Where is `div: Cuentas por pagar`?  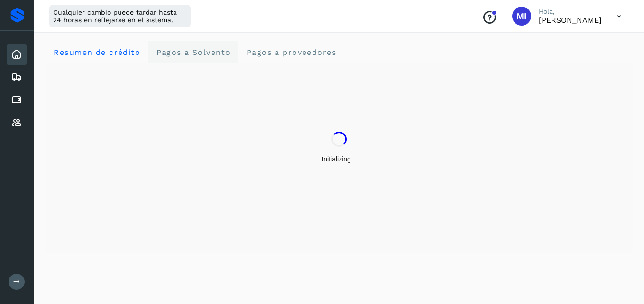
div: Cuentas por pagar is located at coordinates (17, 100).